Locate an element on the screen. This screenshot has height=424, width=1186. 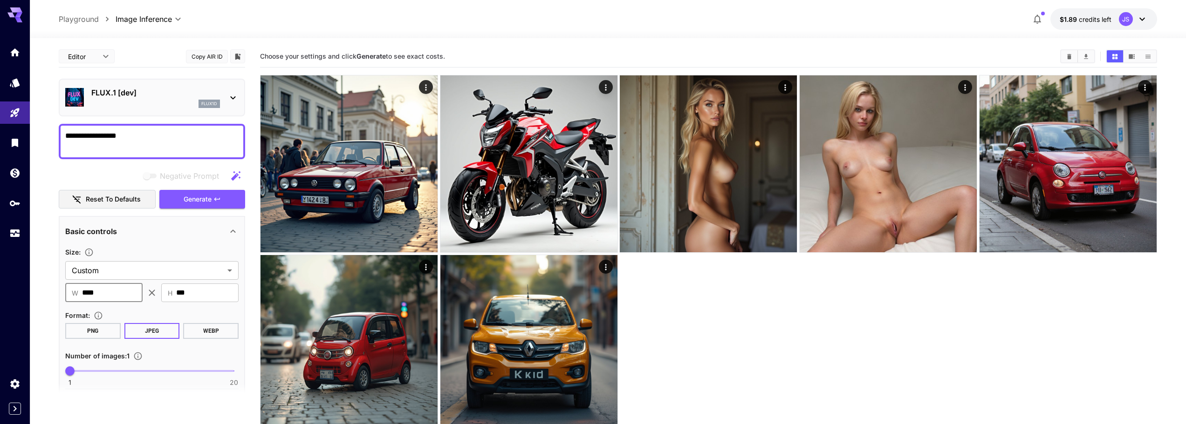
span: Size : is located at coordinates (73, 252).